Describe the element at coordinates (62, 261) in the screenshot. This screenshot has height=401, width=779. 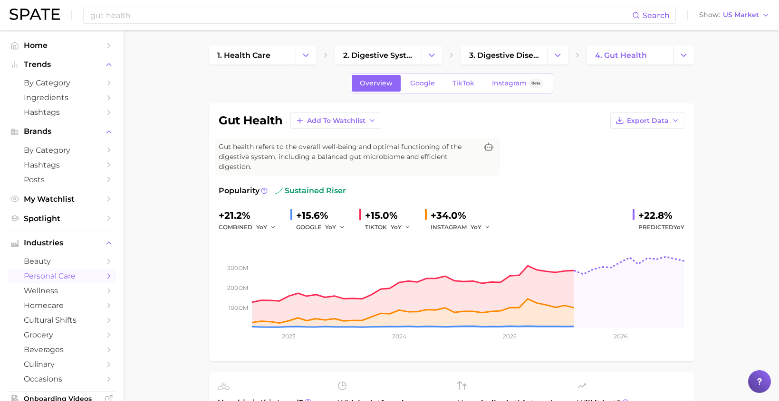
I see `span: beauty` at that location.